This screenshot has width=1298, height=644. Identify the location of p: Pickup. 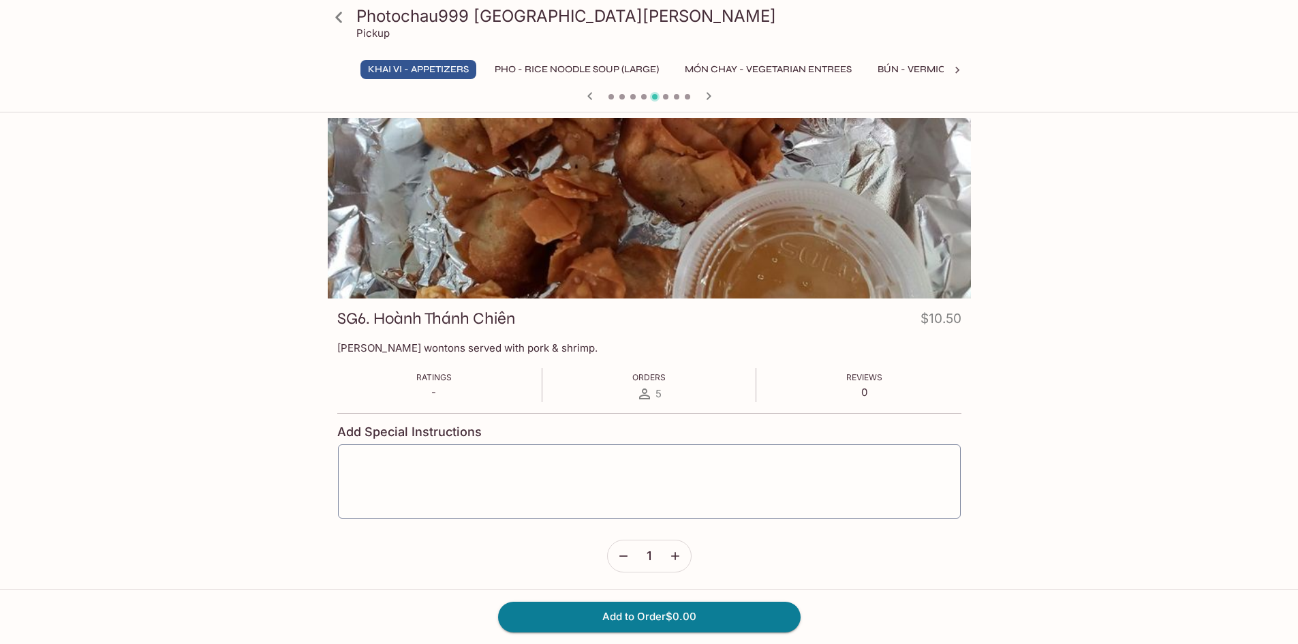
(373, 33).